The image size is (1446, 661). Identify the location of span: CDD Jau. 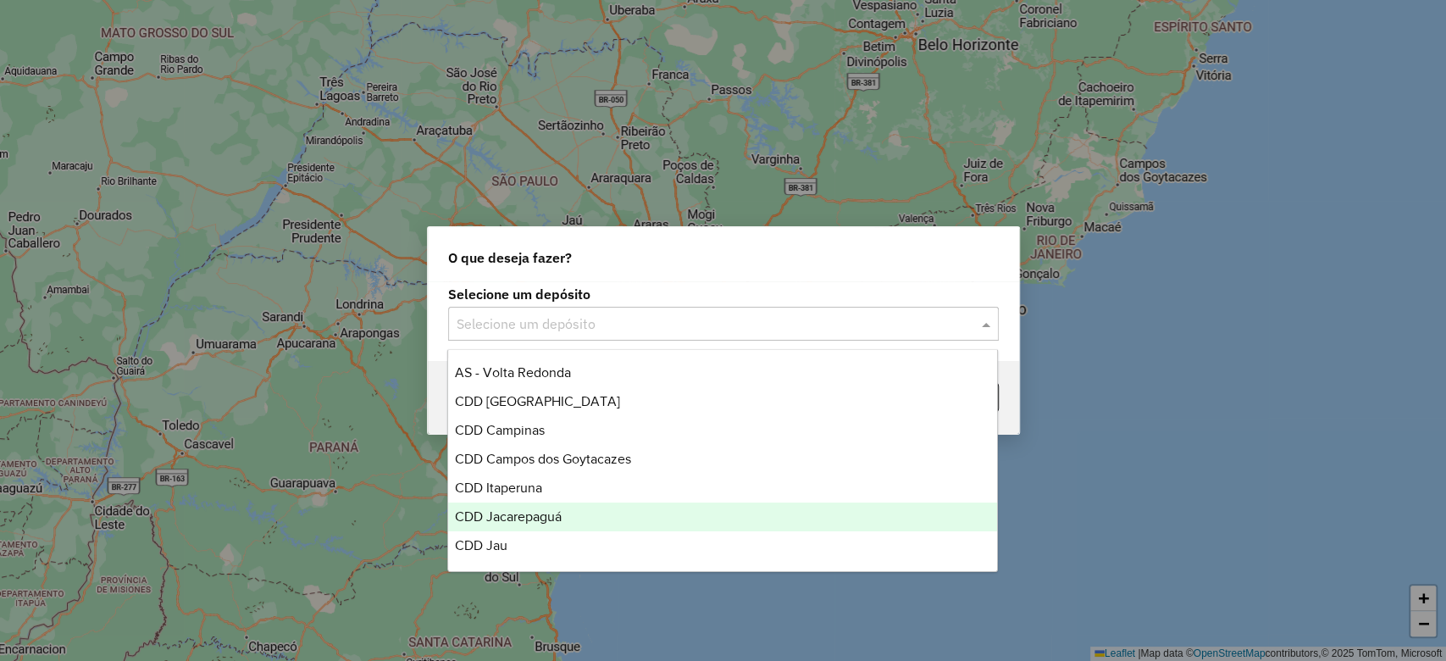
(481, 545).